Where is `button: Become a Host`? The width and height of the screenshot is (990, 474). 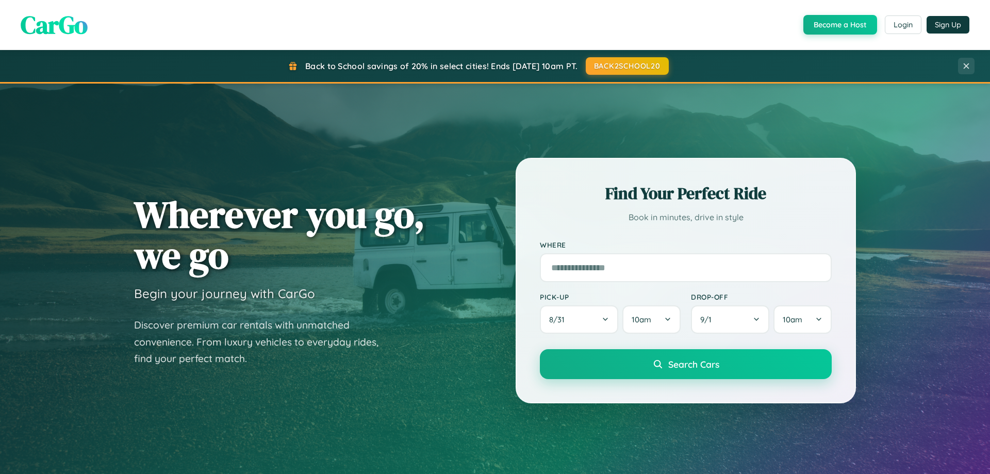 button: Become a Host is located at coordinates (840, 25).